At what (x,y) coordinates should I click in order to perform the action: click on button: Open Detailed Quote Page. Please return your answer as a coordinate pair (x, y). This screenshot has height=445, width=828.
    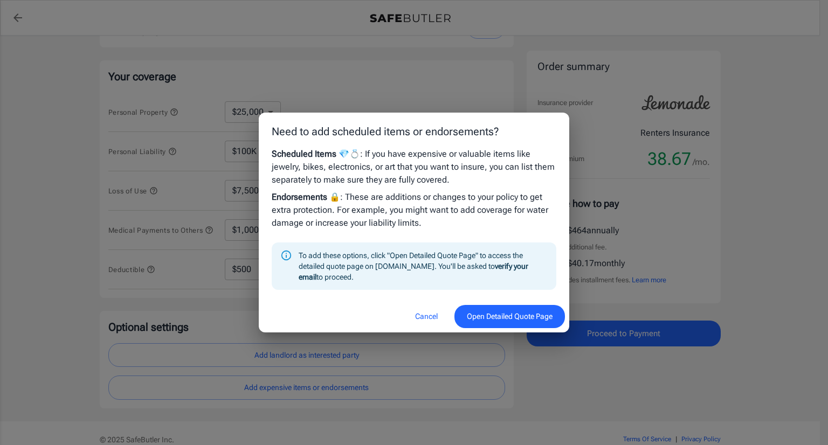
    Looking at the image, I should click on (509, 316).